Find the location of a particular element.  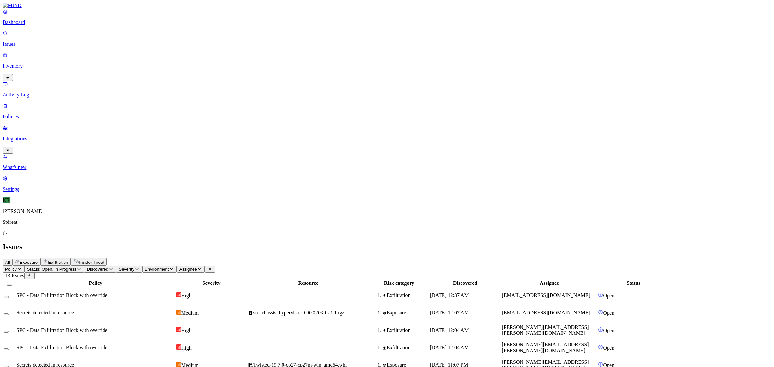

a: Dashboard is located at coordinates (387, 17).